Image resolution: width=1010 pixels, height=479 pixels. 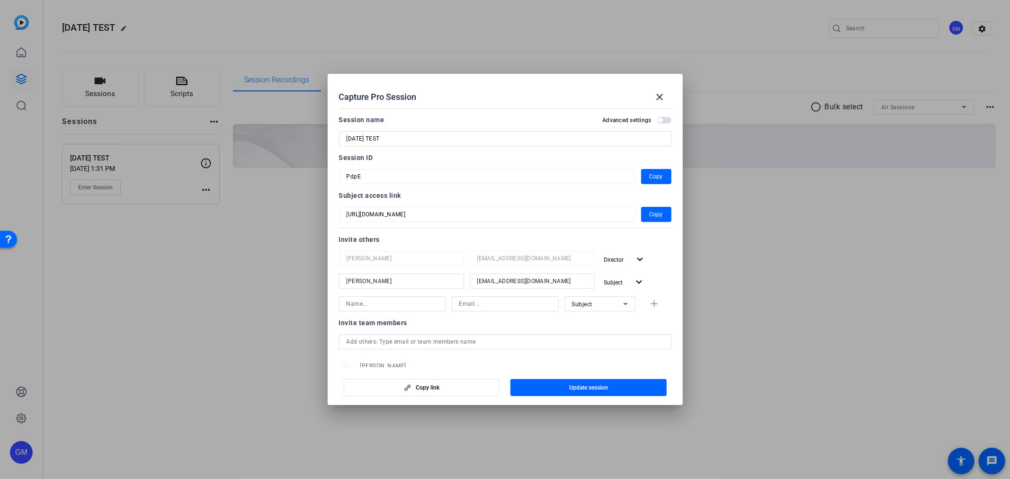 I want to click on div: Invite others, so click(x=505, y=240).